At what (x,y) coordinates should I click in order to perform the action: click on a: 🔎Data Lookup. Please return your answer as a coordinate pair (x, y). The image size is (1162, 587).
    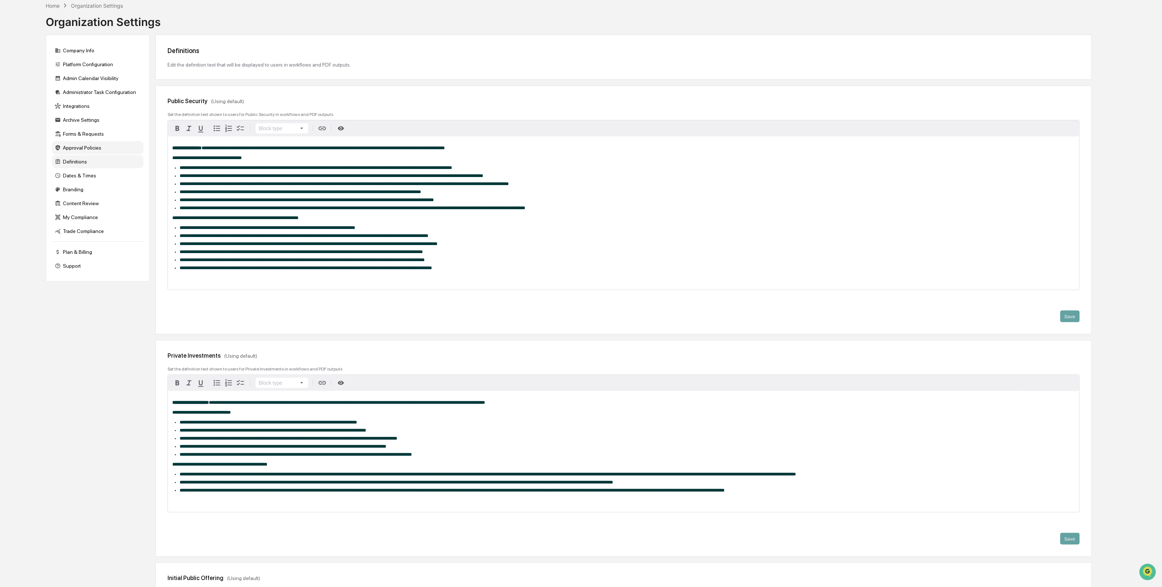
    Looking at the image, I should click on (27, 110).